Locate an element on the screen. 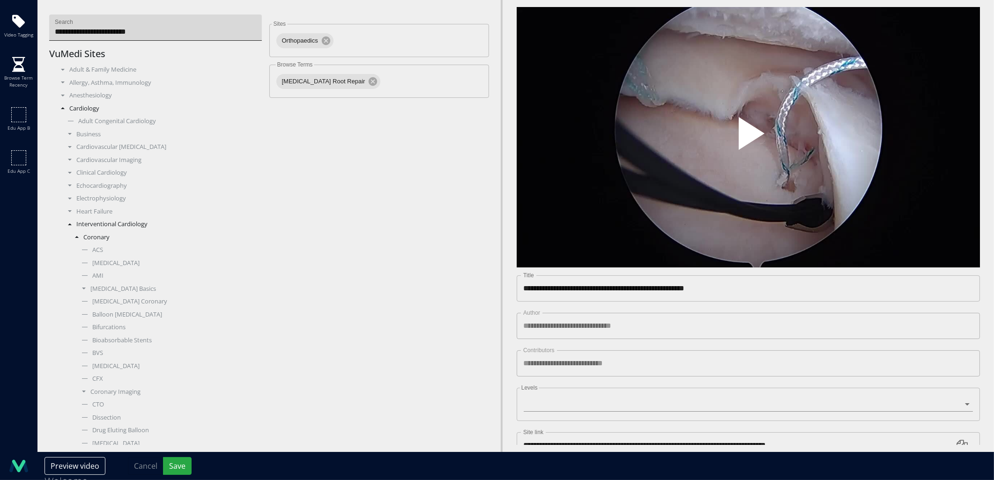  div: AMI is located at coordinates (170, 276).